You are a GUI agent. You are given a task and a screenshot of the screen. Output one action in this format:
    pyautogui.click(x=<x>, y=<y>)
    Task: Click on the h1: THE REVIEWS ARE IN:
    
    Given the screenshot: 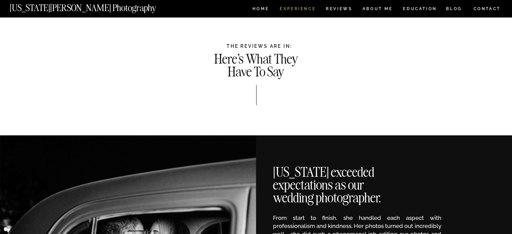 What is the action you would take?
    pyautogui.click(x=260, y=46)
    